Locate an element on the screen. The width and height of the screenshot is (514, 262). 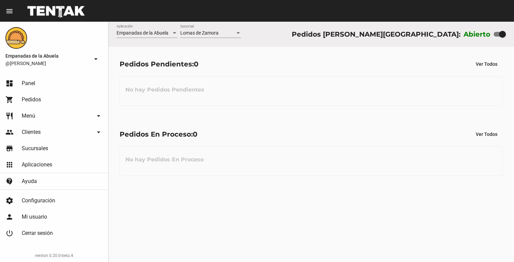
span: Configuración is located at coordinates (38, 201).